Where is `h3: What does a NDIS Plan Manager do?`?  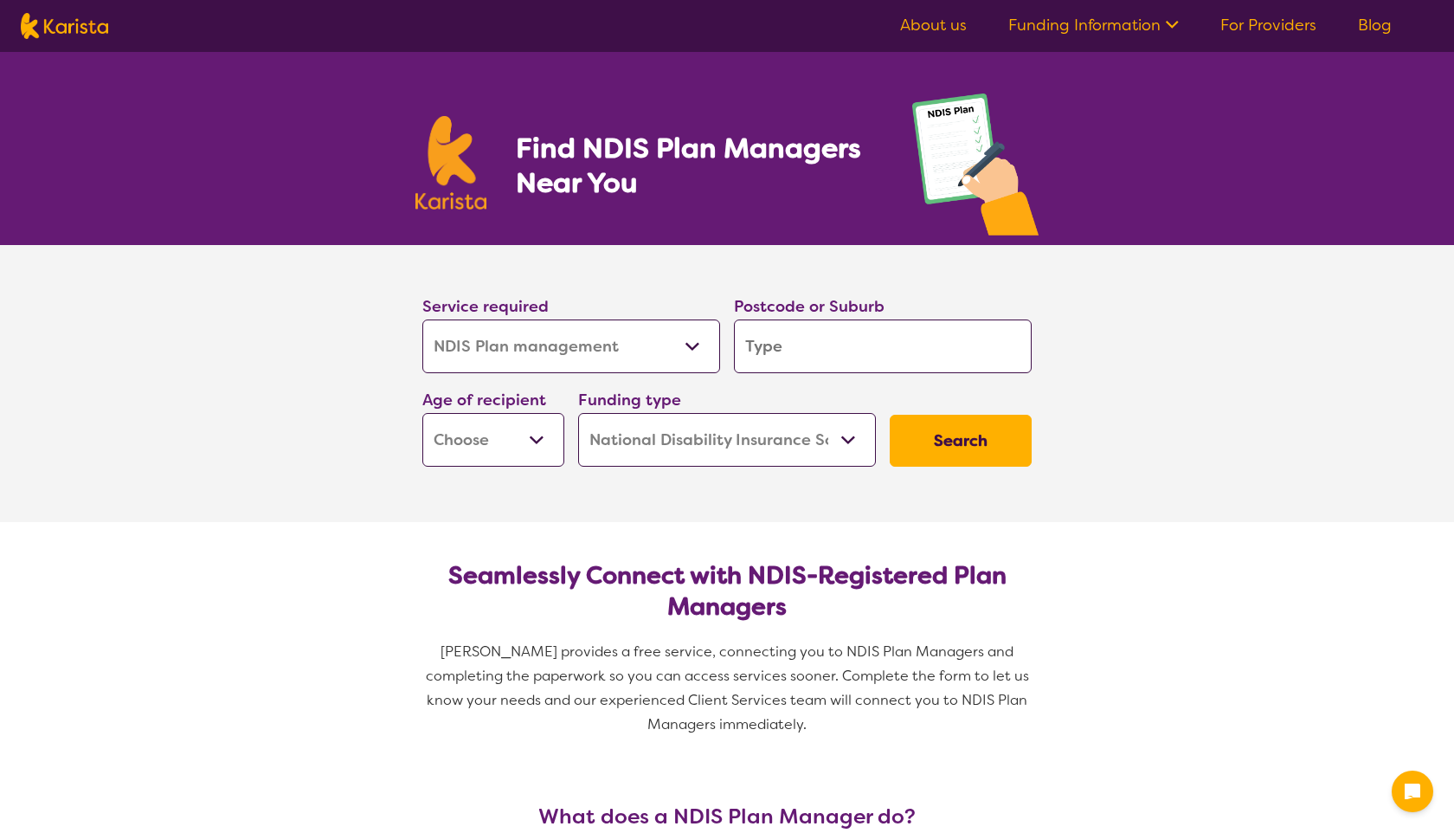
h3: What does a NDIS Plan Manager do? is located at coordinates (727, 816).